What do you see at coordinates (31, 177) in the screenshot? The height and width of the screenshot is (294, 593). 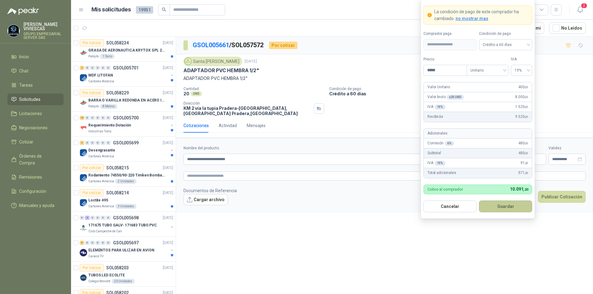 I see `span: Remisiones` at bounding box center [31, 177].